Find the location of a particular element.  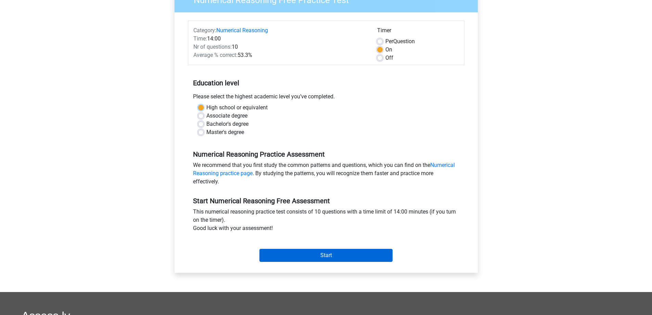

span: Time: is located at coordinates (200, 38).